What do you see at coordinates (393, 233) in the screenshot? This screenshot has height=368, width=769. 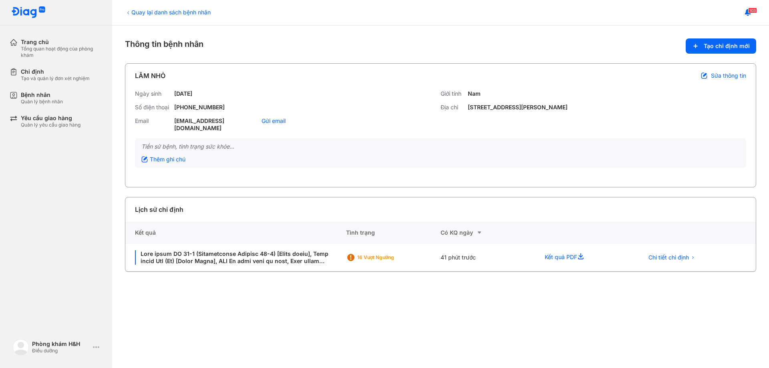 I see `div: Tình trạng` at bounding box center [393, 233].